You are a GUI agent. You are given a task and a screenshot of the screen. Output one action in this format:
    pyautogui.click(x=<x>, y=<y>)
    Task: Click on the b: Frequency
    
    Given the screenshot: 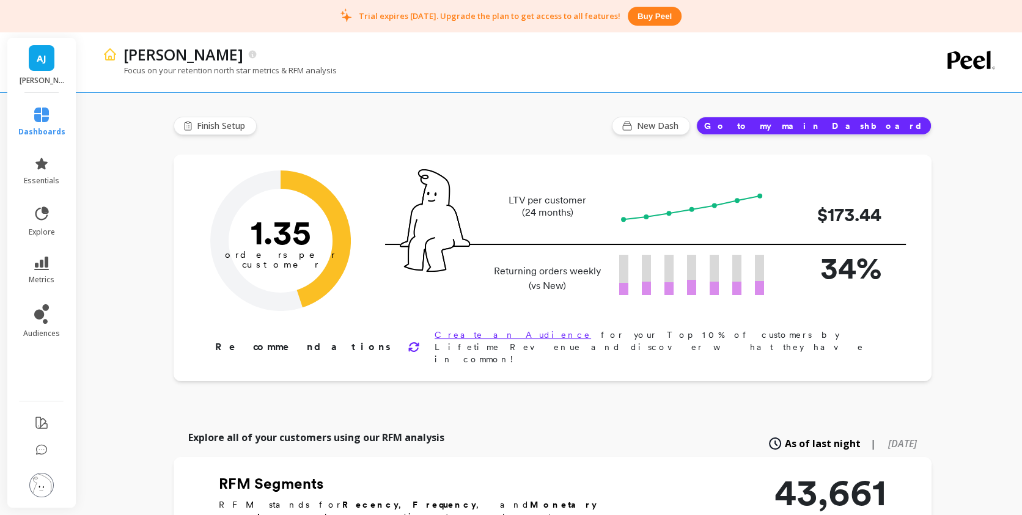 What is the action you would take?
    pyautogui.click(x=444, y=505)
    